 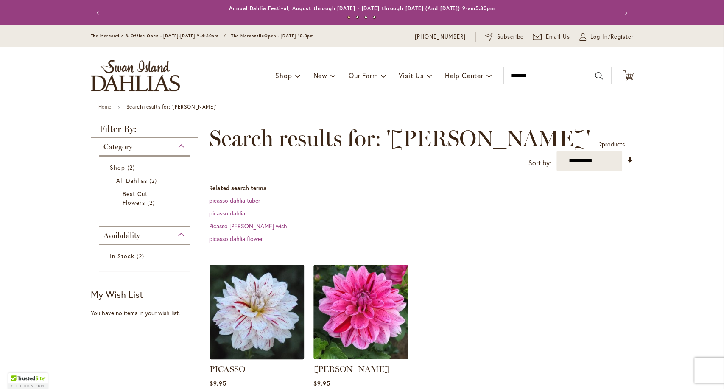 What do you see at coordinates (357, 17) in the screenshot?
I see `button: 2 of 4` at bounding box center [357, 17].